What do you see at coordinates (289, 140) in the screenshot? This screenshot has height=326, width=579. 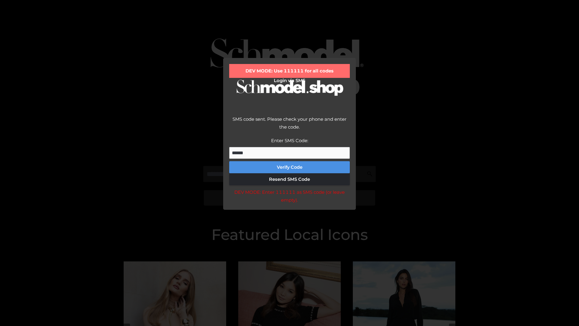 I see `label: Enter SMS Code:` at bounding box center [289, 140].